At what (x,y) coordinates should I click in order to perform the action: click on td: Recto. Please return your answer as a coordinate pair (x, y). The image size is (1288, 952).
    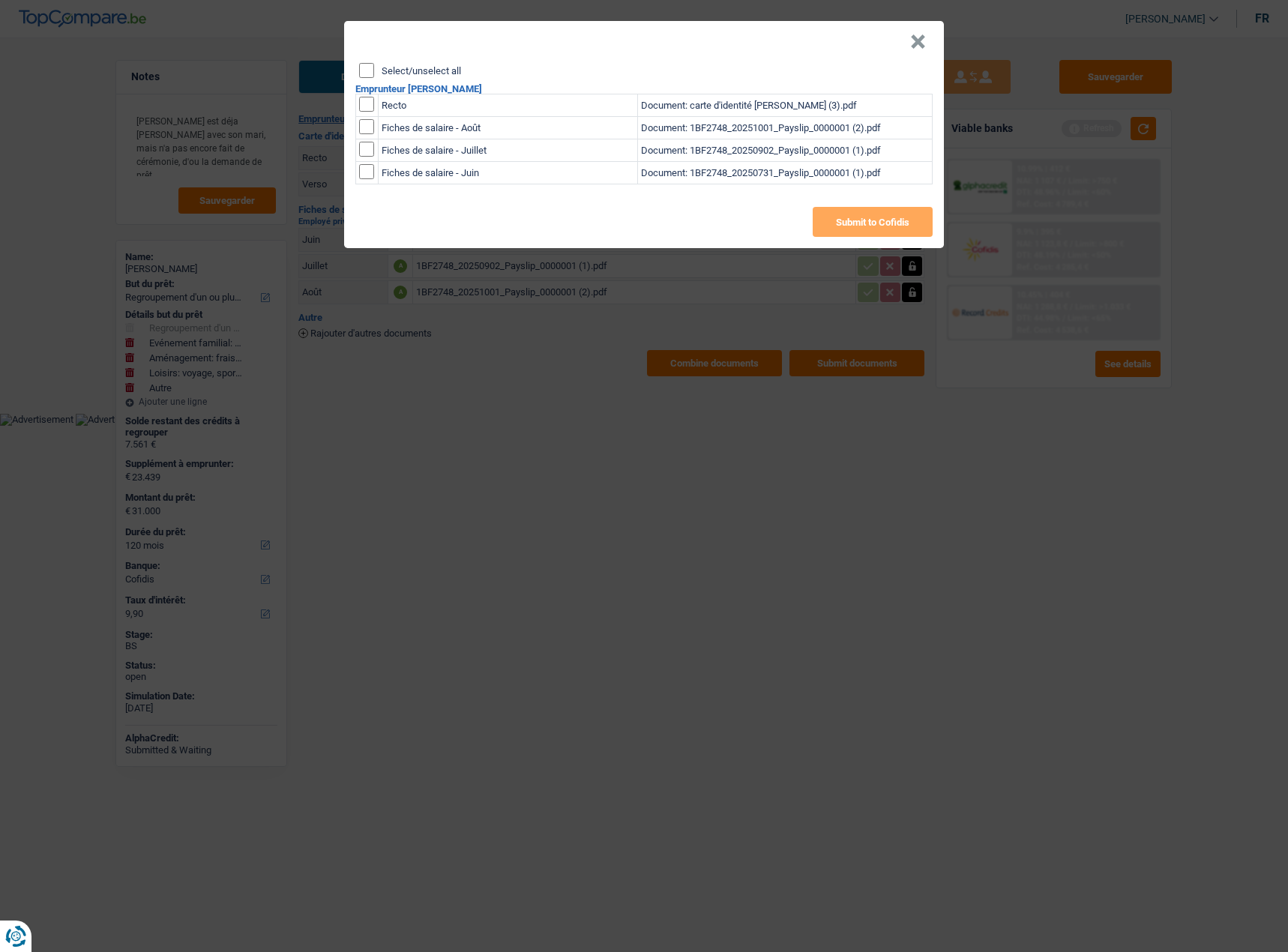
    Looking at the image, I should click on (509, 106).